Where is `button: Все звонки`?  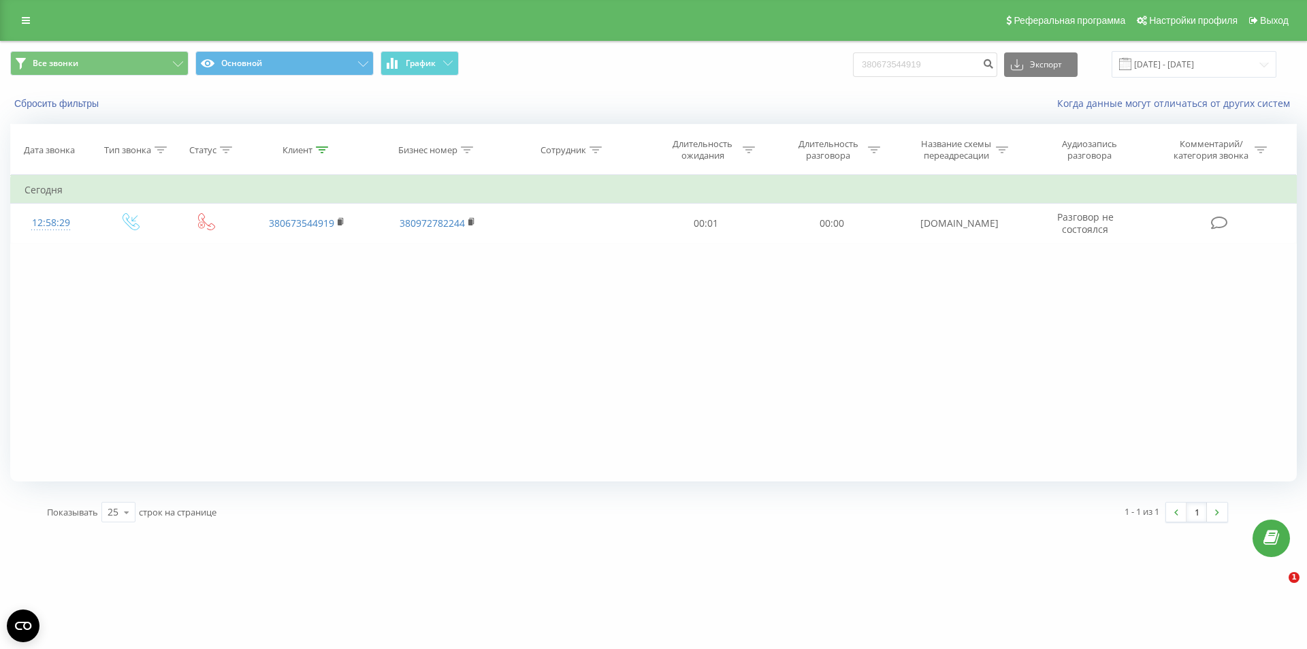 button: Все звонки is located at coordinates (99, 63).